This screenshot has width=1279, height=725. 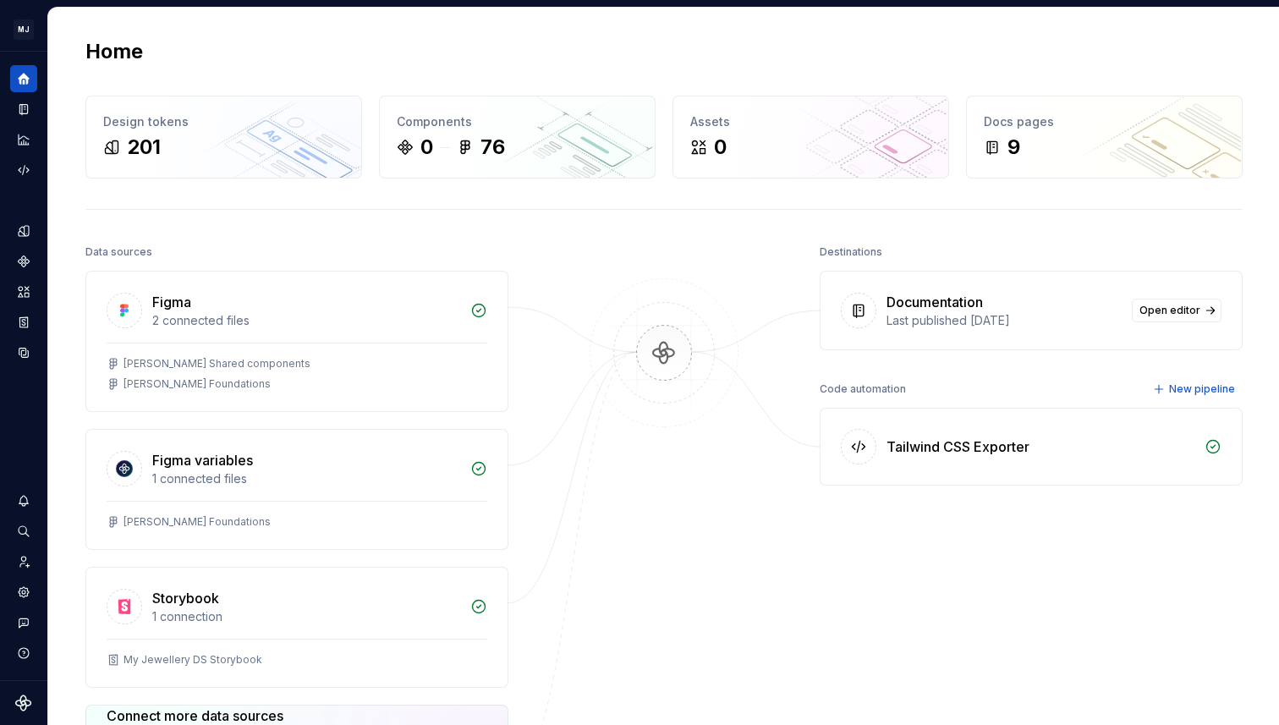 I want to click on a: Components, so click(x=24, y=261).